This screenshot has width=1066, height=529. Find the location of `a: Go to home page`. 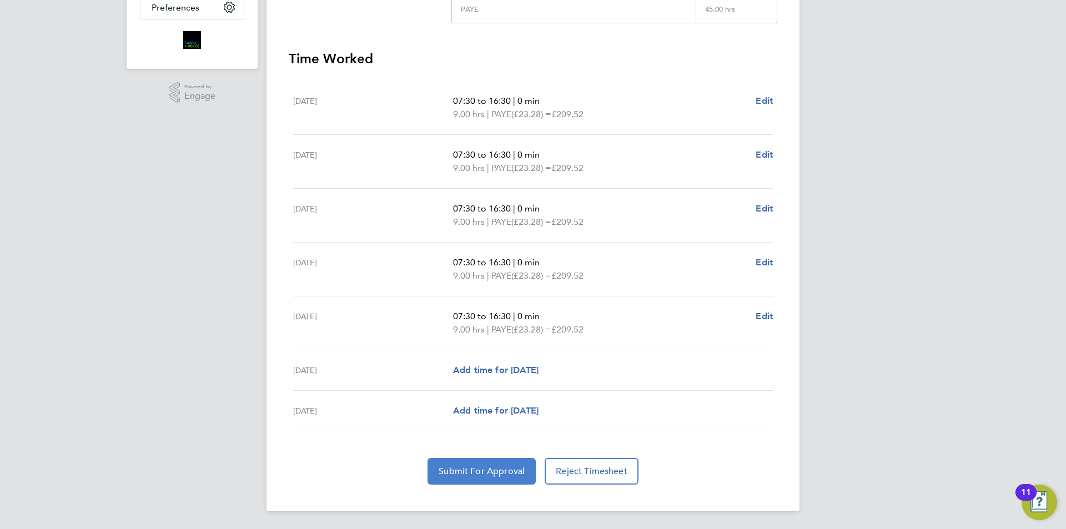

a: Go to home page is located at coordinates (192, 40).